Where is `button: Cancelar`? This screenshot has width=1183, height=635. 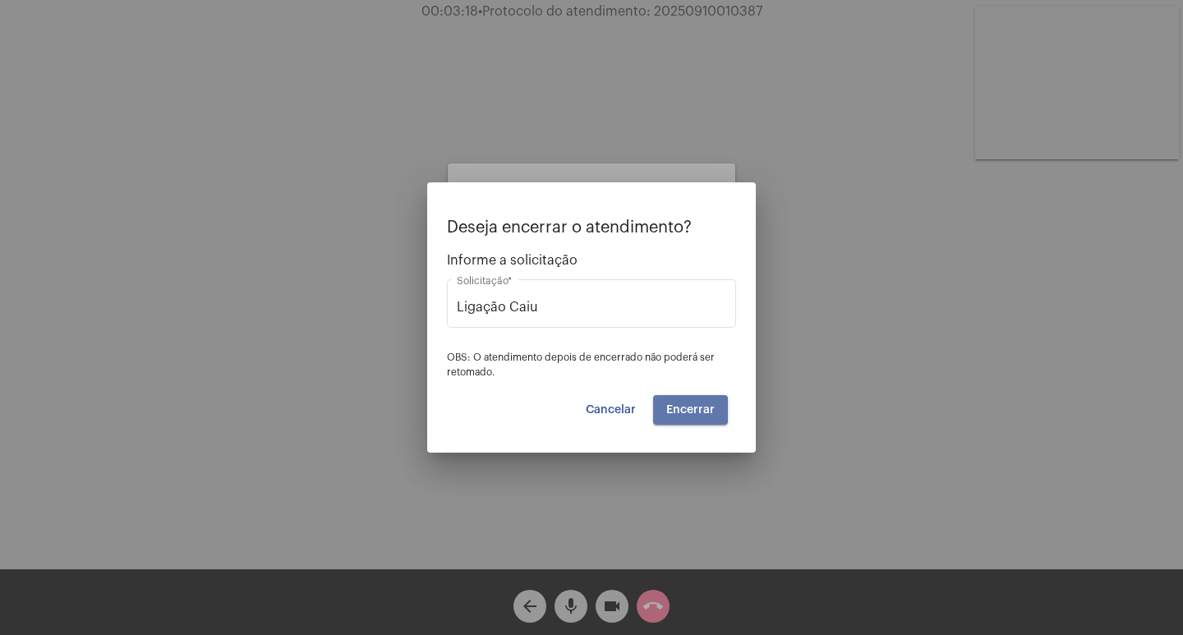
button: Cancelar is located at coordinates (611, 410).